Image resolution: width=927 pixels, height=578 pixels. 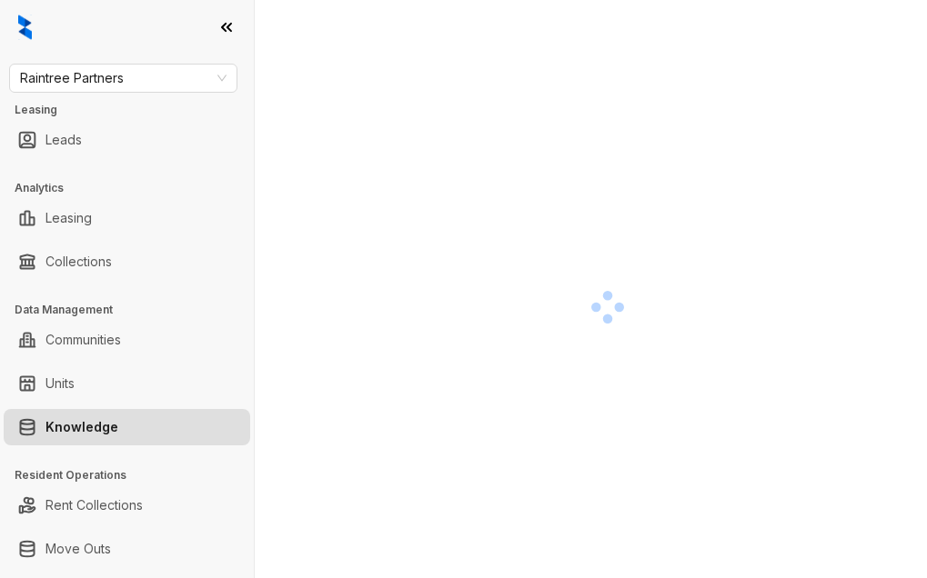 What do you see at coordinates (126, 262) in the screenshot?
I see `li: Collections` at bounding box center [126, 262].